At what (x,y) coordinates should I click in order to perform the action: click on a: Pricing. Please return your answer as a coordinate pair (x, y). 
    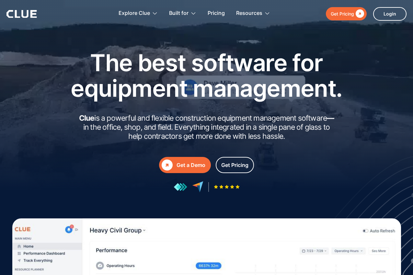
    Looking at the image, I should click on (216, 13).